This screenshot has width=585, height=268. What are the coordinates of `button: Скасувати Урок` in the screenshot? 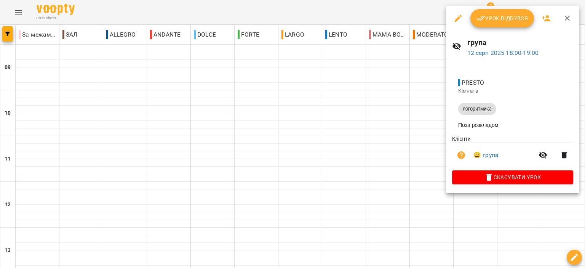 It's located at (513, 177).